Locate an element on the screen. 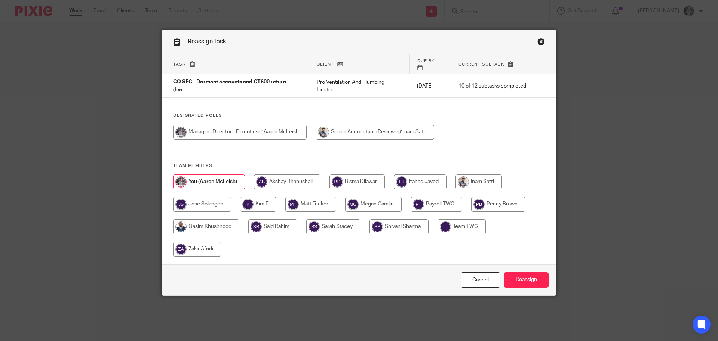 The height and width of the screenshot is (341, 718). h4: Designated Roles is located at coordinates (359, 116).